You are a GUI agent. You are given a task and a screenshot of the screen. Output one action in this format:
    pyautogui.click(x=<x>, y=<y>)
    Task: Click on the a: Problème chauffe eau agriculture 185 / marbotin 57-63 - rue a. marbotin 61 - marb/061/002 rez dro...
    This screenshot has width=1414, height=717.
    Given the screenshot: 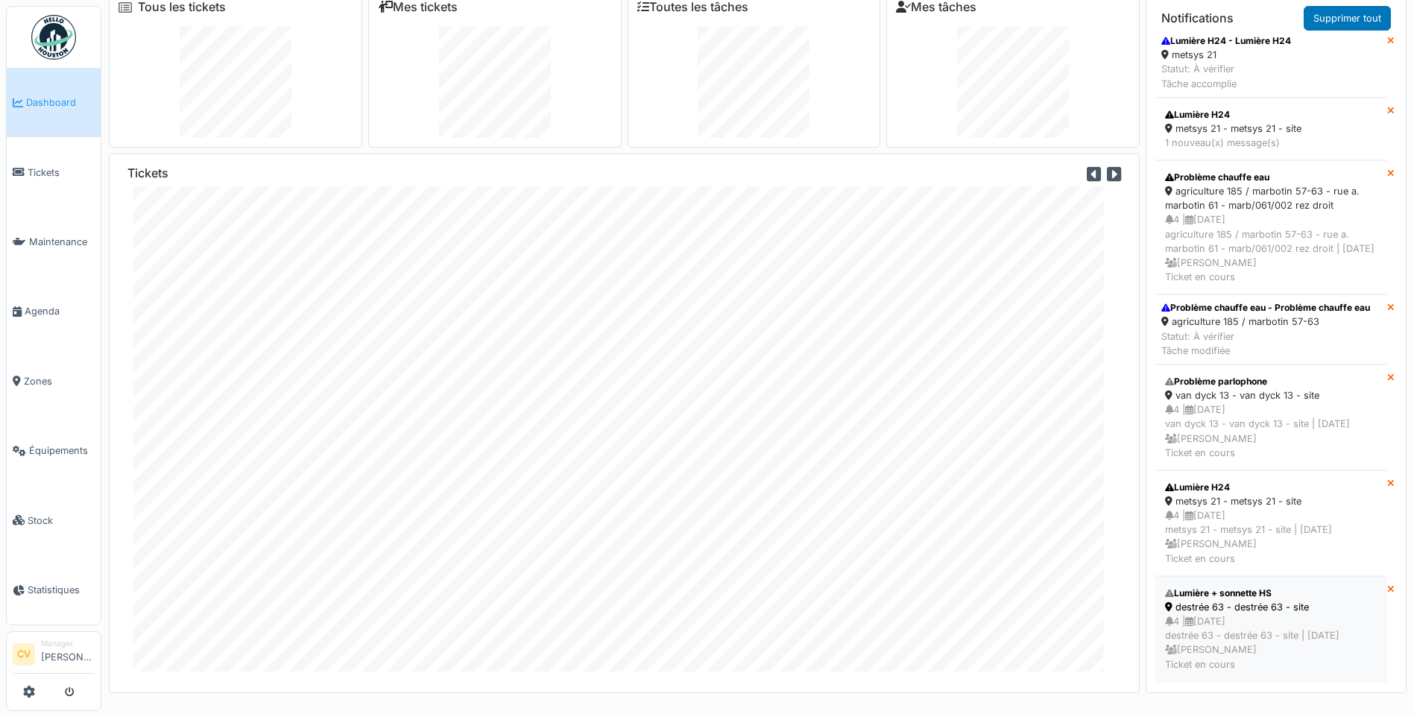 What is the action you would take?
    pyautogui.click(x=1270, y=227)
    